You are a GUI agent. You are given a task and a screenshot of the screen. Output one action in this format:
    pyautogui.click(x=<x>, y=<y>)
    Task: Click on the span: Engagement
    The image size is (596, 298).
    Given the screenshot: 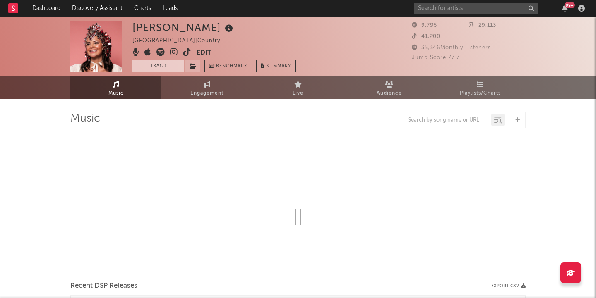 What is the action you would take?
    pyautogui.click(x=207, y=93)
    